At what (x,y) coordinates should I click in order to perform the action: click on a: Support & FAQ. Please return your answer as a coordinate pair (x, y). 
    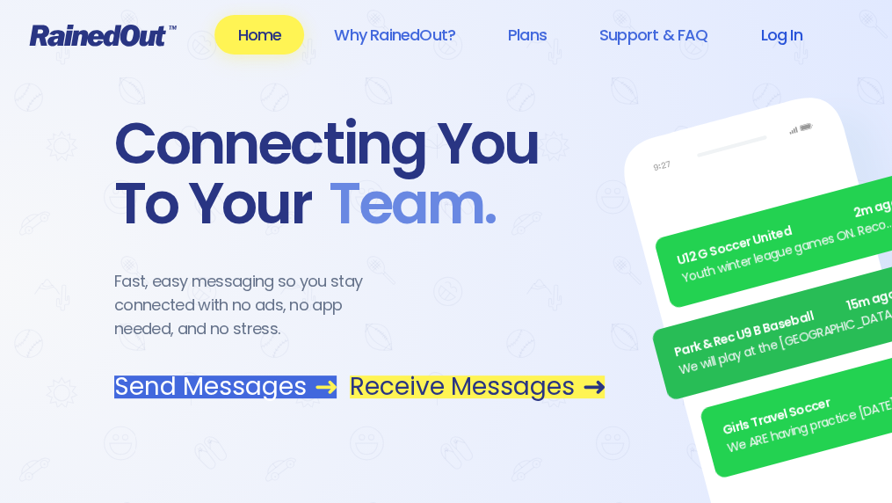
    Looking at the image, I should click on (653, 34).